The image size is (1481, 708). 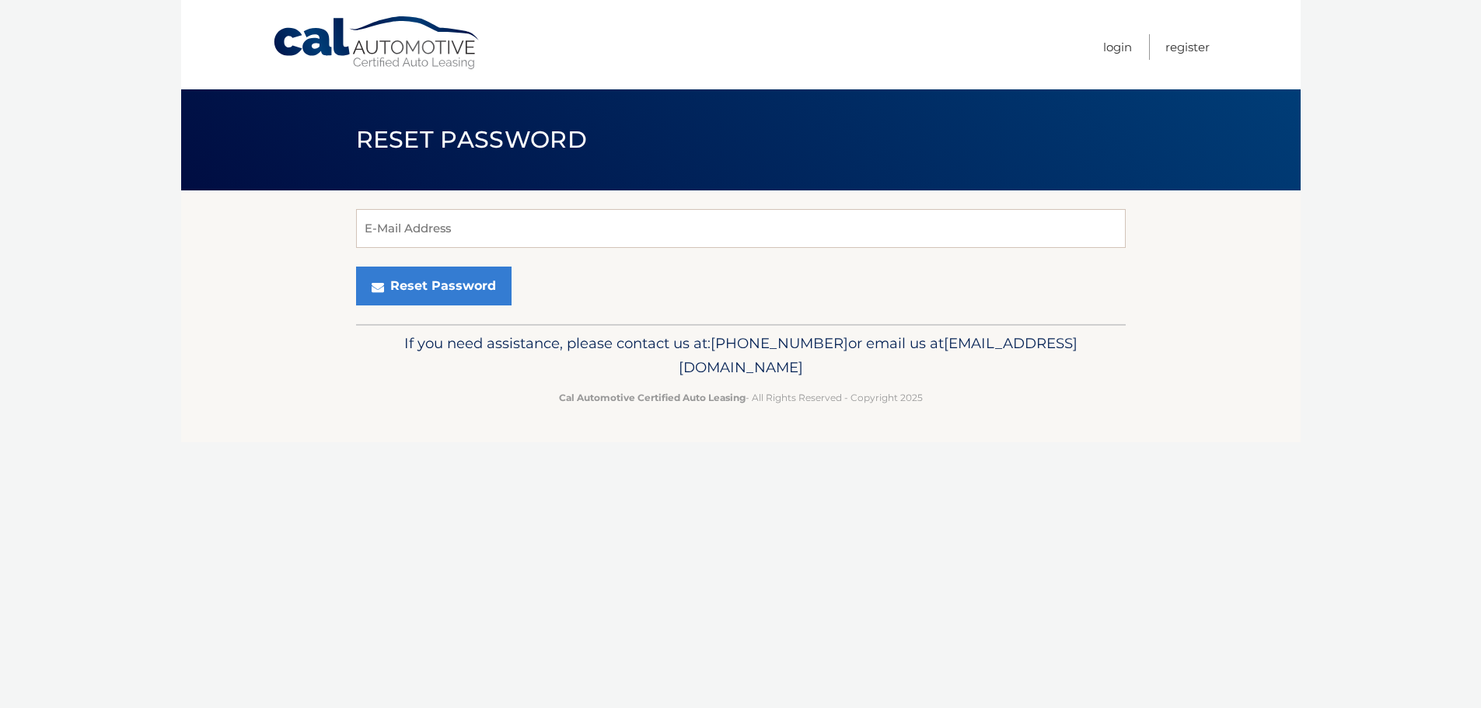 I want to click on button: Reset Password, so click(x=434, y=286).